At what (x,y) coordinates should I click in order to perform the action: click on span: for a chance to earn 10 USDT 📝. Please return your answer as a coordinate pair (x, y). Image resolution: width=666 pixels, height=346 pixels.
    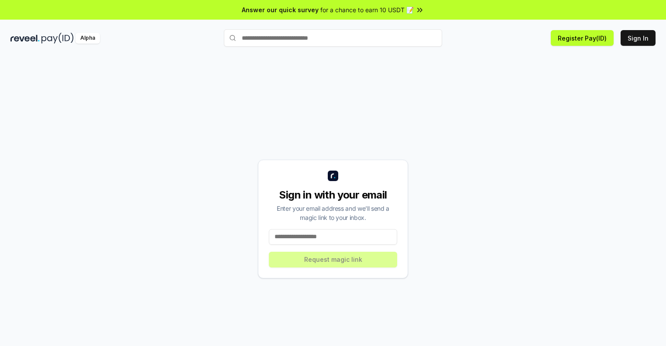
    Looking at the image, I should click on (367, 10).